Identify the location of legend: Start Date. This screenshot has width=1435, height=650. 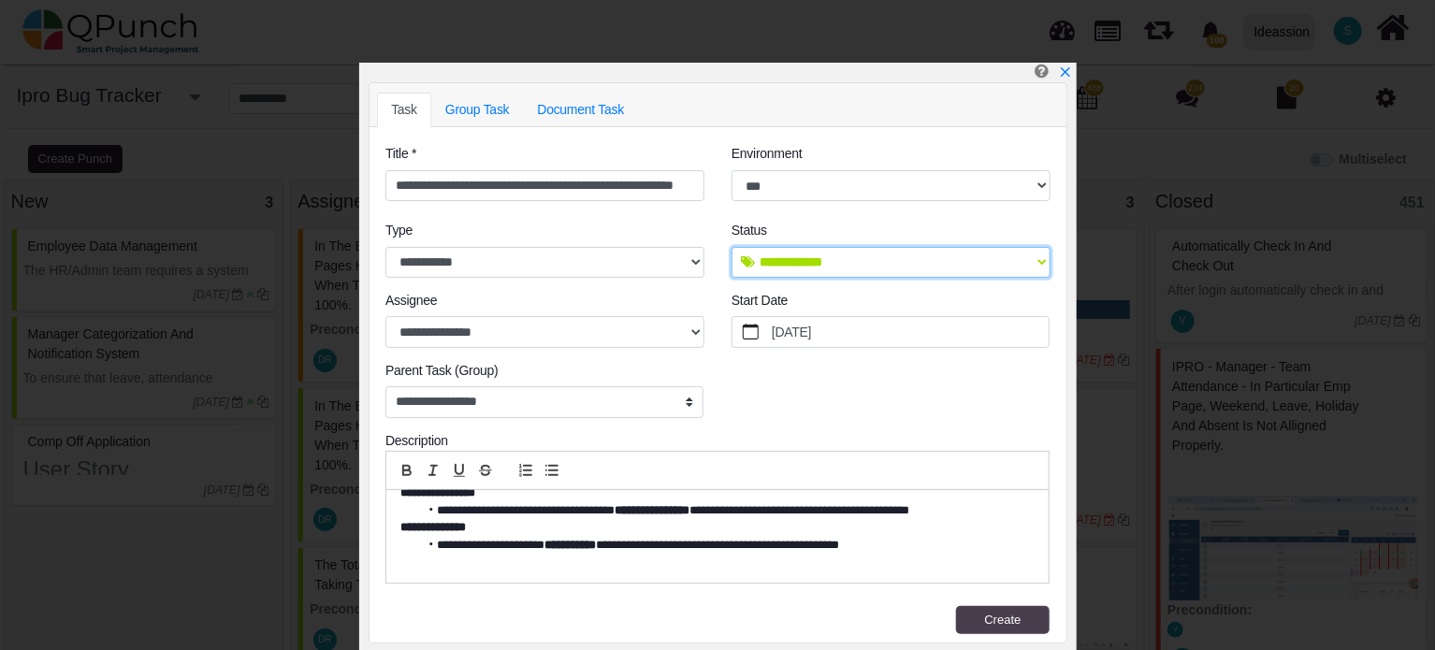
(890, 303).